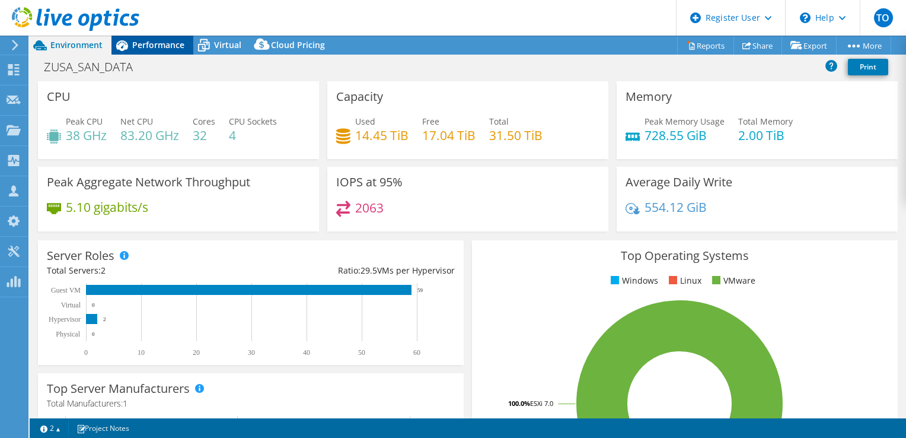 This screenshot has width=906, height=438. I want to click on li: Windows, so click(633, 280).